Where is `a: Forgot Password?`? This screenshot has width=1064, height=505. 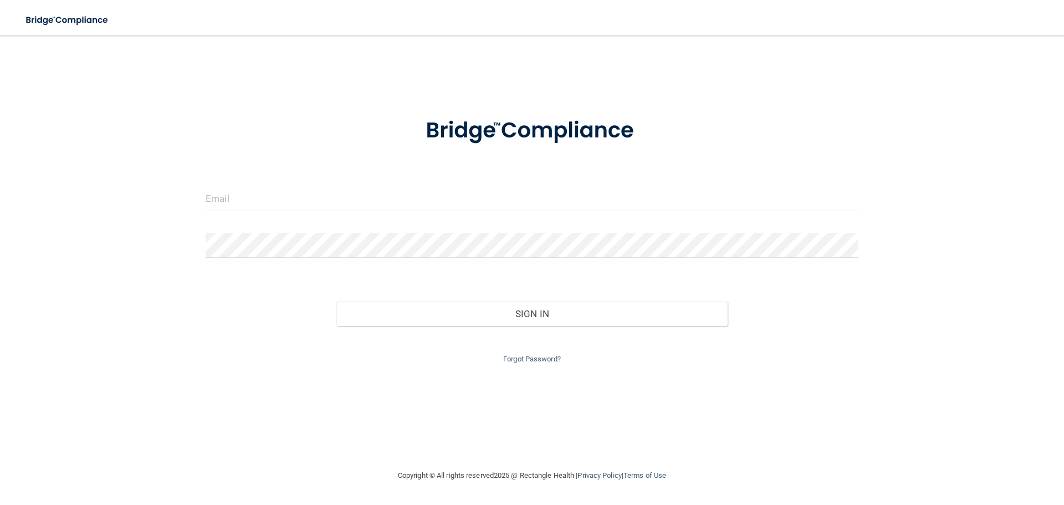
a: Forgot Password? is located at coordinates (532, 358).